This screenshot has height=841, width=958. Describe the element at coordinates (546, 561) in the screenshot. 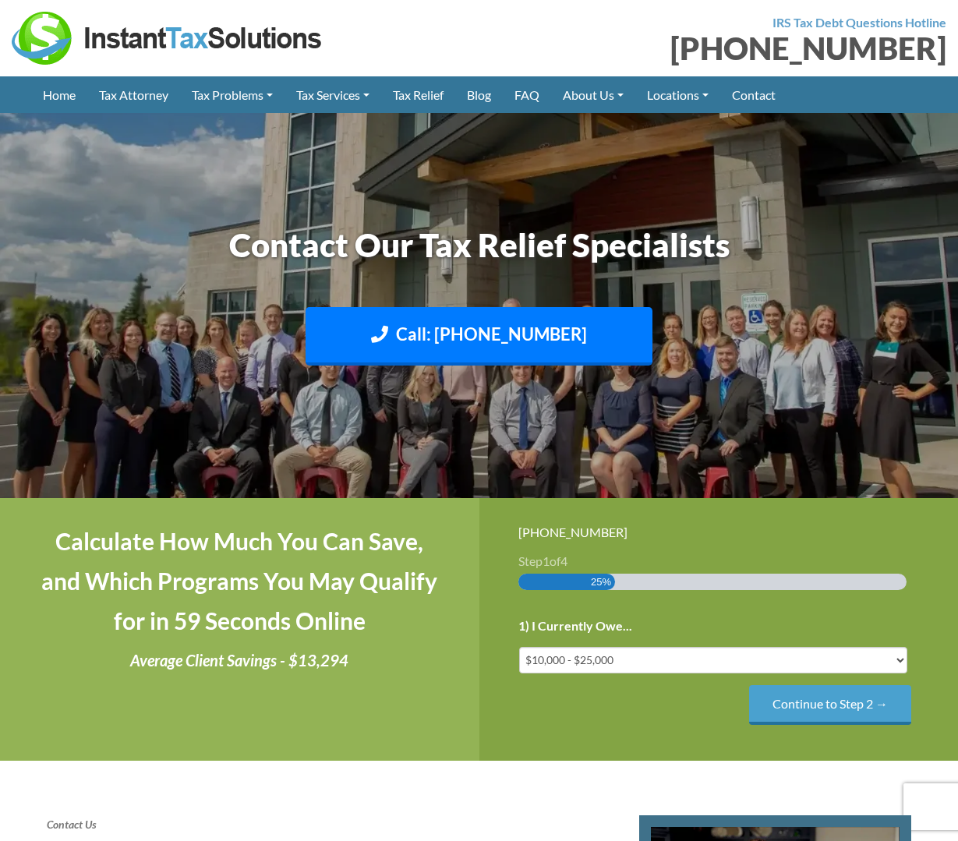

I see `span: 1` at that location.